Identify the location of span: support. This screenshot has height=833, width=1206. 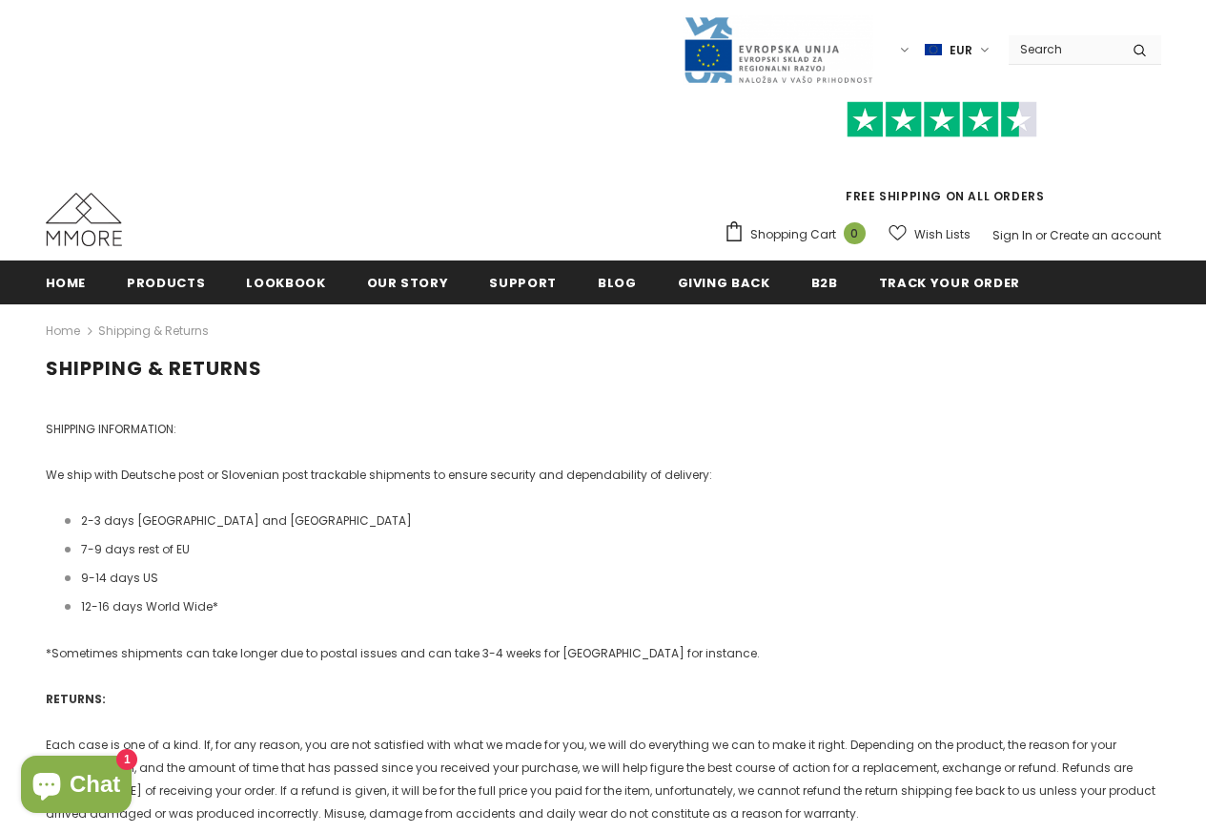
(523, 282).